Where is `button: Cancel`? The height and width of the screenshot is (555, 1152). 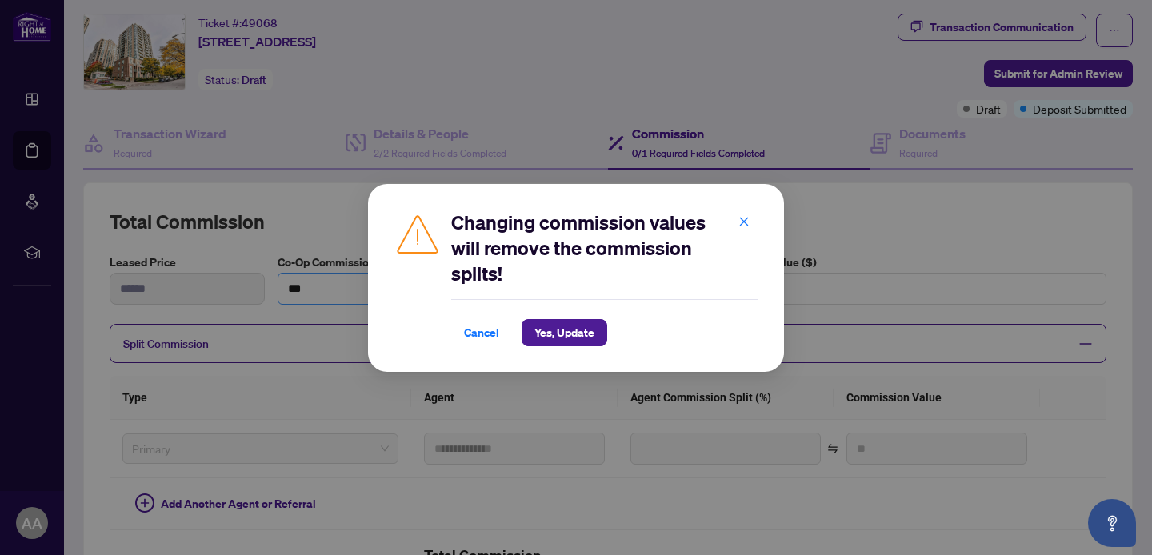
button: Cancel is located at coordinates (482, 333).